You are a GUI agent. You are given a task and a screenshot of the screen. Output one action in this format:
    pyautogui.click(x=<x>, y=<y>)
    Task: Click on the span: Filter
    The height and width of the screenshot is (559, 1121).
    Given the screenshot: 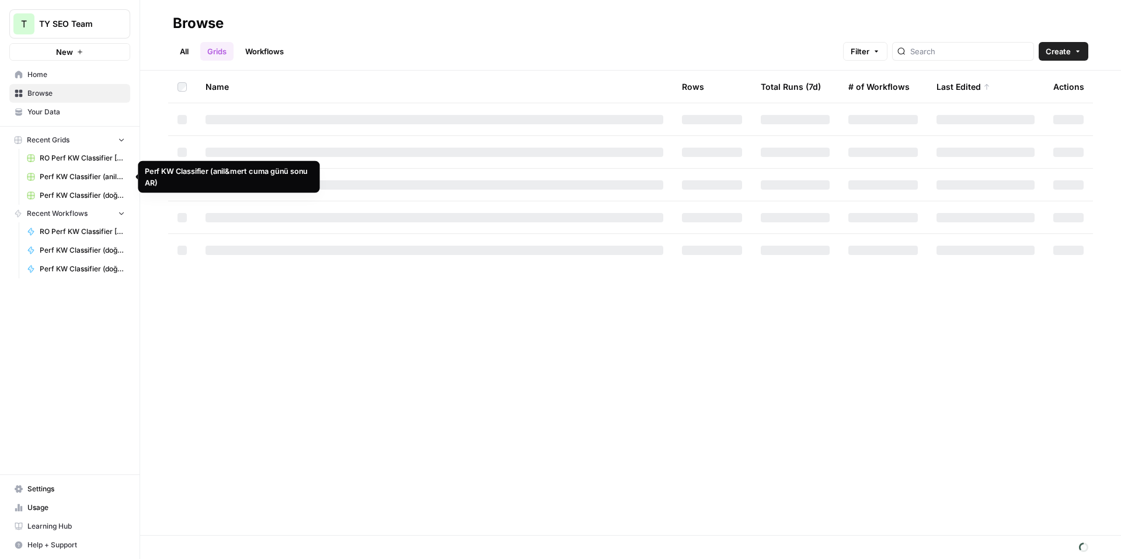 What is the action you would take?
    pyautogui.click(x=860, y=51)
    